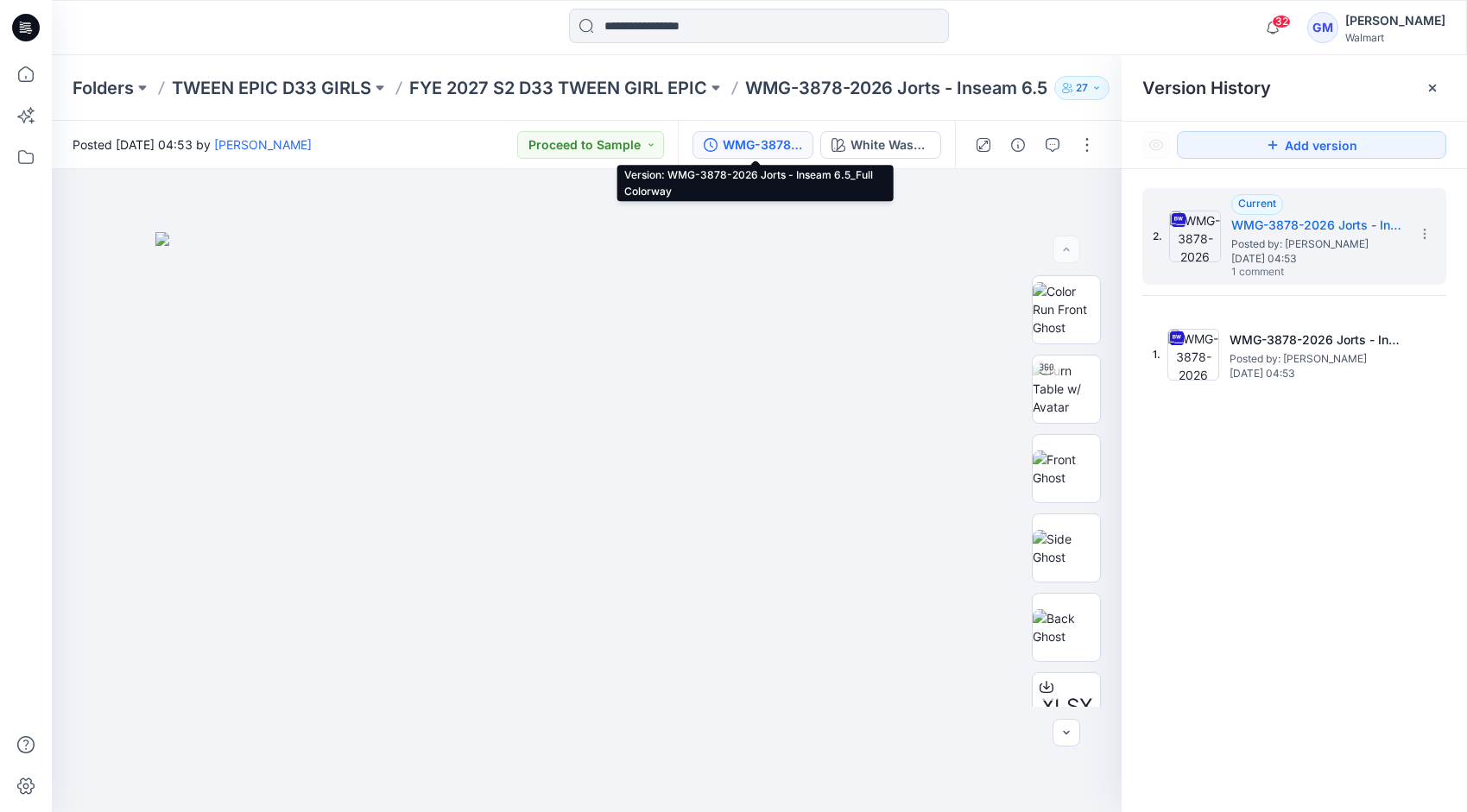 The image size is (1467, 812). Describe the element at coordinates (1067, 707) in the screenshot. I see `span: XLSX` at that location.